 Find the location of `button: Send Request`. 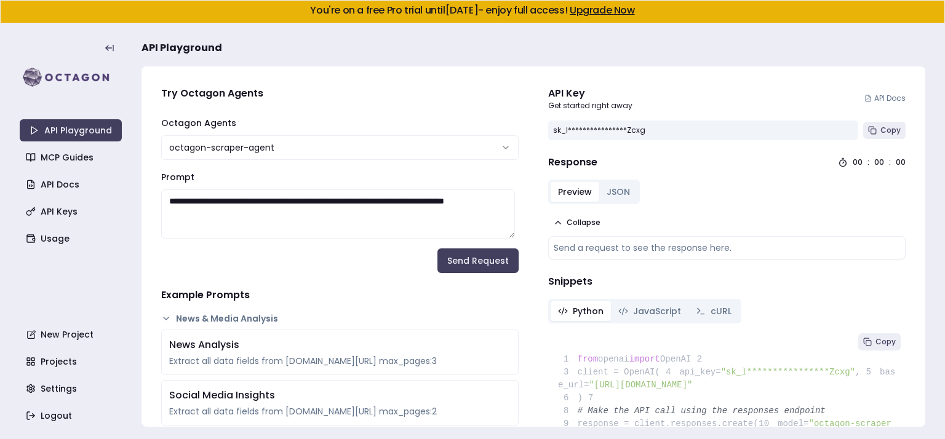

button: Send Request is located at coordinates (478, 261).